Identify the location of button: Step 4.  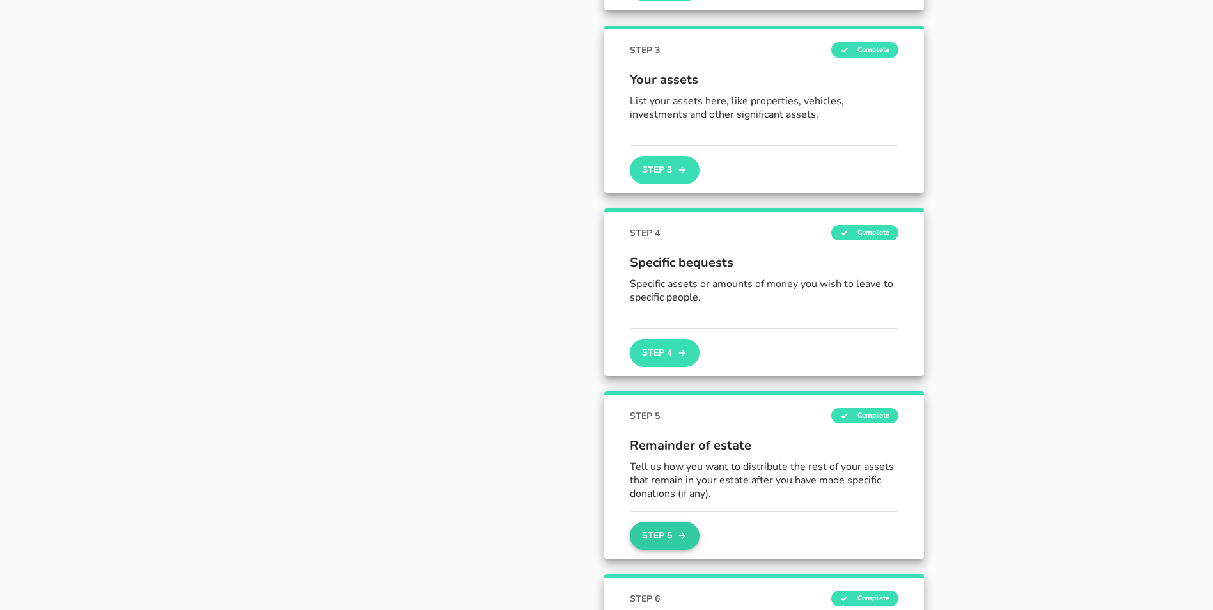
(665, 353).